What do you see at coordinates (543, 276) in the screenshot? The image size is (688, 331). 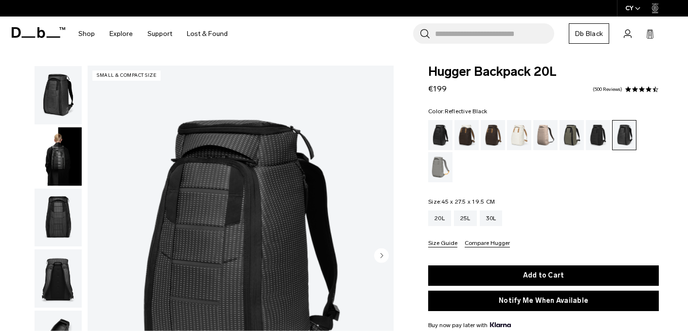 I see `button: Add to Cart` at bounding box center [543, 276].